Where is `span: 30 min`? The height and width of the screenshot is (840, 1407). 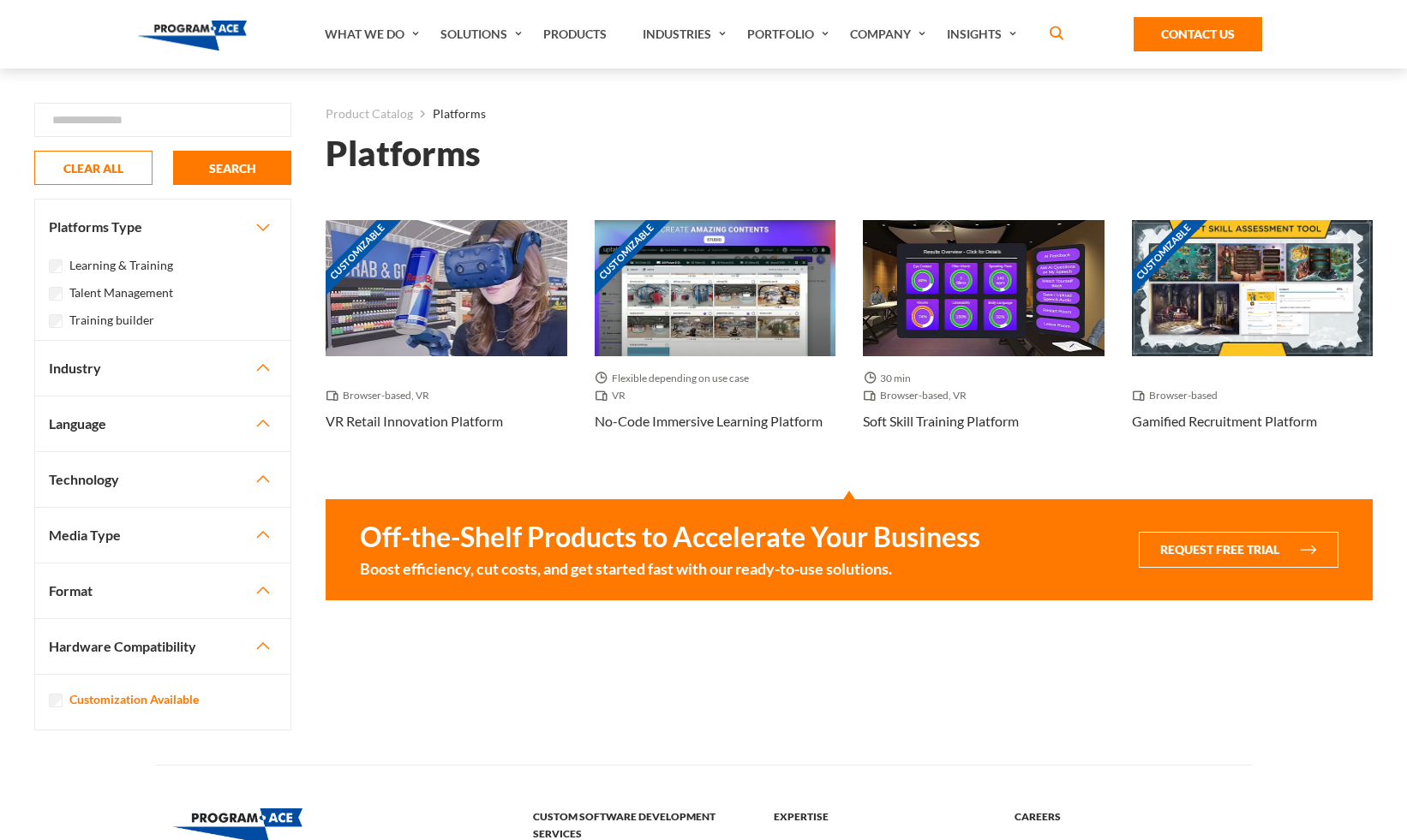
span: 30 min is located at coordinates (891, 379).